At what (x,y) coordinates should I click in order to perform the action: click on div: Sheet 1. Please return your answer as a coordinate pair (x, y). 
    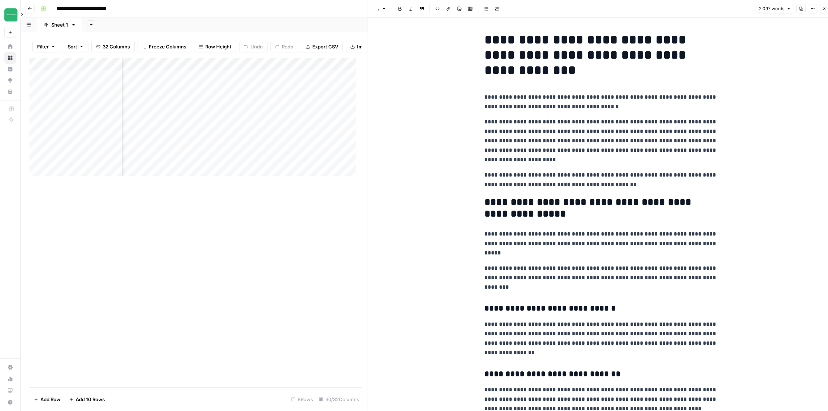
    Looking at the image, I should click on (60, 25).